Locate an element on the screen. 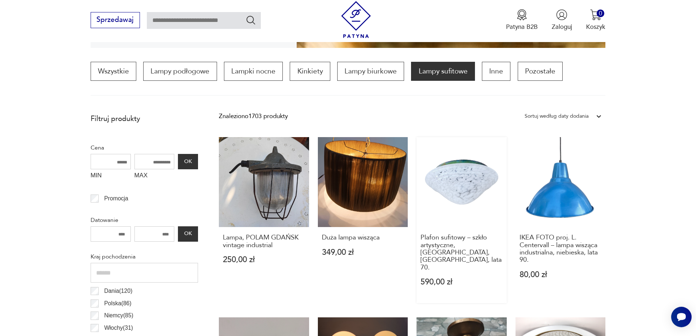 This screenshot has height=336, width=696. div: 0 is located at coordinates (600, 13).